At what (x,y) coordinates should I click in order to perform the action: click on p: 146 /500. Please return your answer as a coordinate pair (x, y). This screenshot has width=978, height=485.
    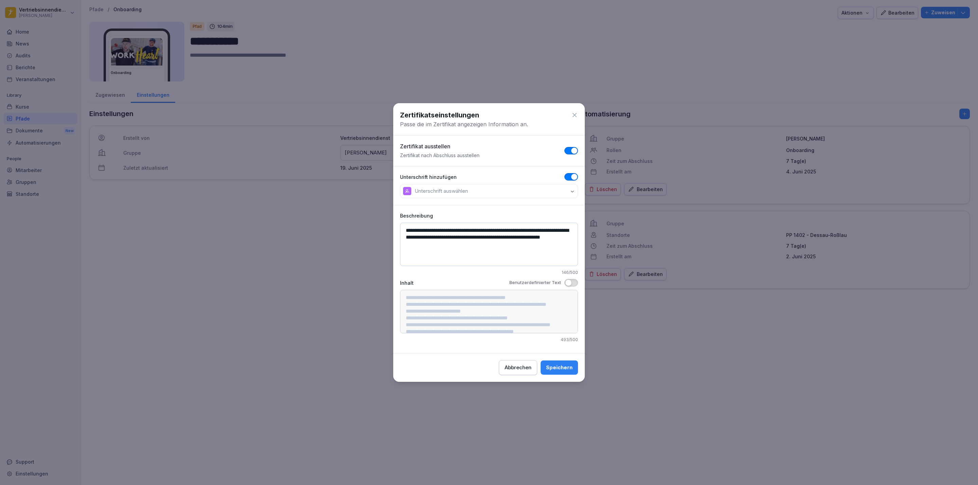
    Looking at the image, I should click on (570, 273).